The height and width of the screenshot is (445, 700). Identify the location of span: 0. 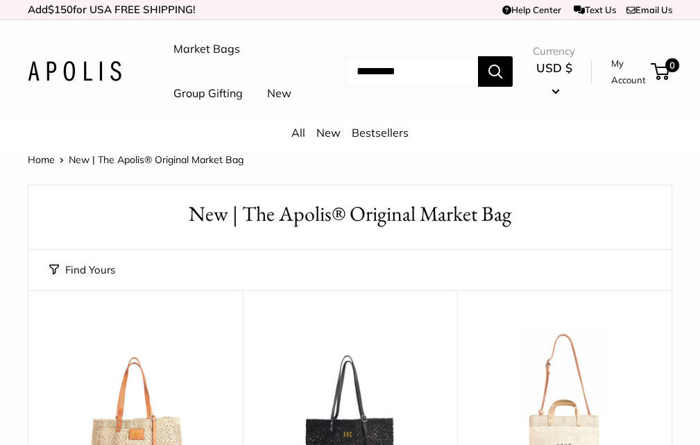
(672, 65).